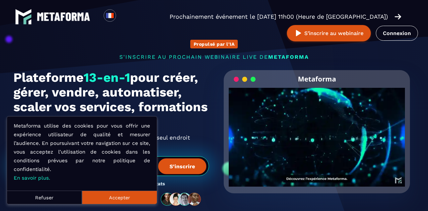 The width and height of the screenshot is (428, 211). Describe the element at coordinates (317, 79) in the screenshot. I see `h2: Metaforma` at that location.